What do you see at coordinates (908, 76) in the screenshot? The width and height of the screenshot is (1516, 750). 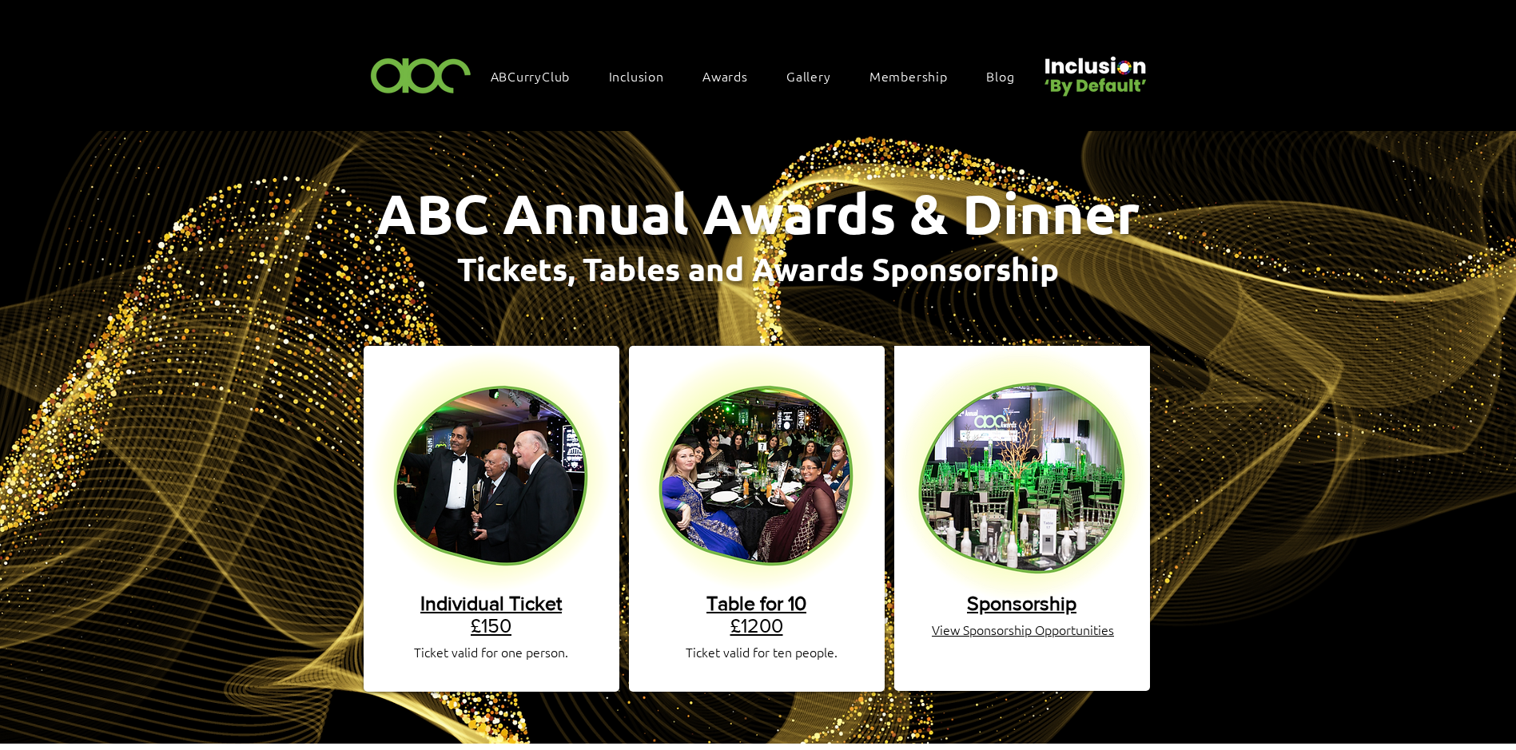 I see `span: Membership` at bounding box center [908, 76].